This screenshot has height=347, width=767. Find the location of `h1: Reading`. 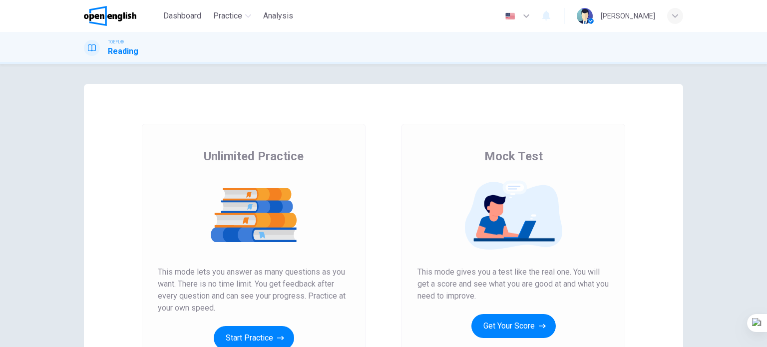

h1: Reading is located at coordinates (123, 51).